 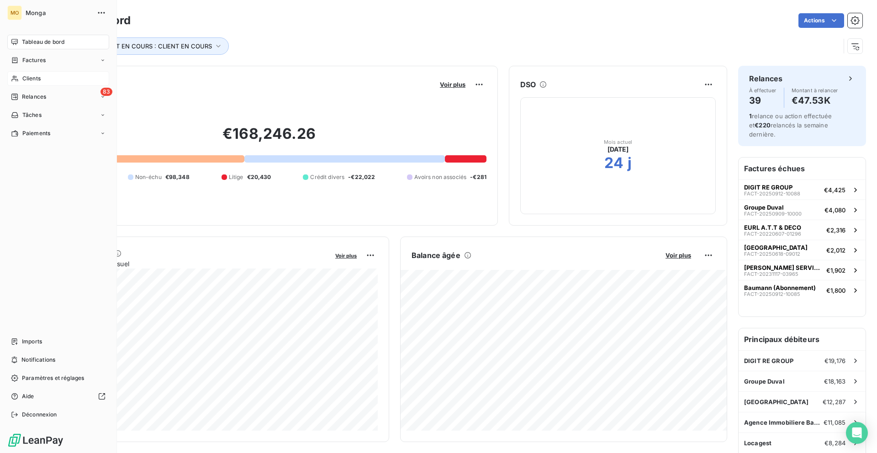 What do you see at coordinates (772, 234) in the screenshot?
I see `span: FACT-20220607-01296` at bounding box center [772, 234].